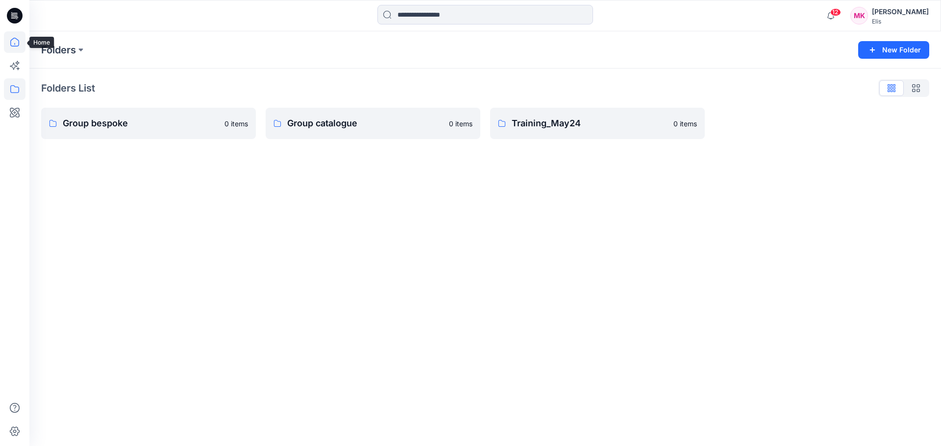  What do you see at coordinates (58, 50) in the screenshot?
I see `p: Folders` at bounding box center [58, 50].